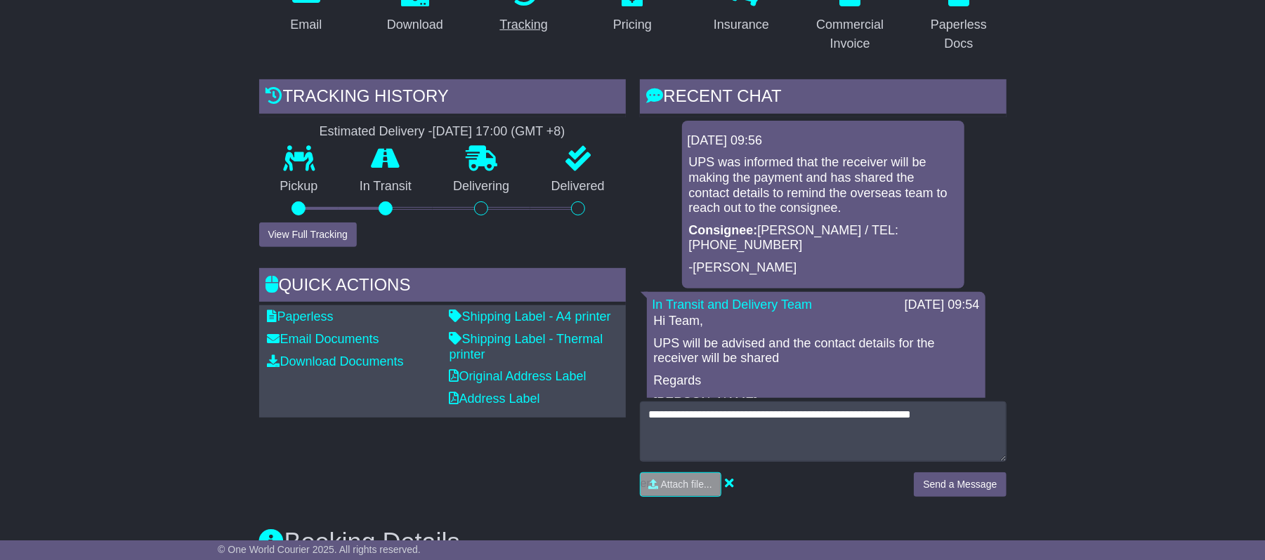 This screenshot has width=1265, height=560. Describe the element at coordinates (301, 317) in the screenshot. I see `a: Paperless` at that location.